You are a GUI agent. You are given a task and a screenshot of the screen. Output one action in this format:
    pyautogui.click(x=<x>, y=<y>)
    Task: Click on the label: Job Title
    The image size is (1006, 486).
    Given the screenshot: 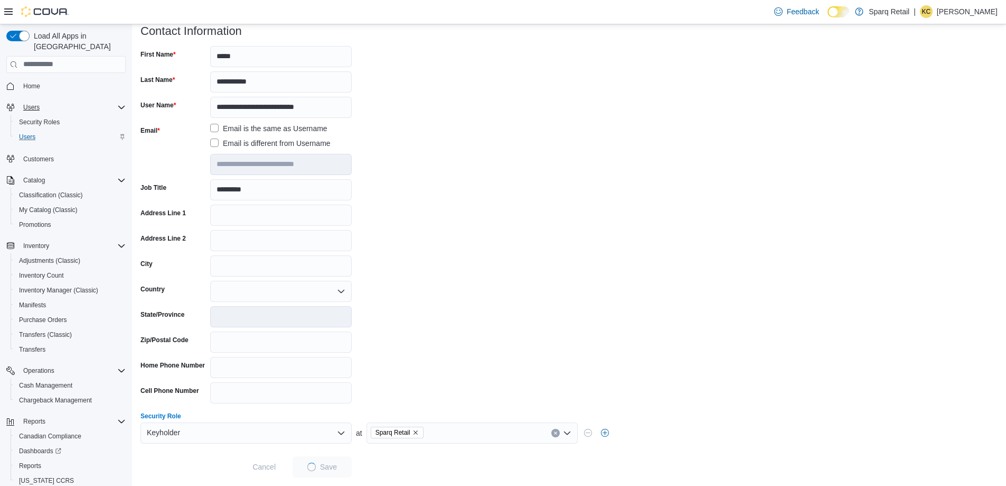 What is the action you would take?
    pyautogui.click(x=153, y=188)
    